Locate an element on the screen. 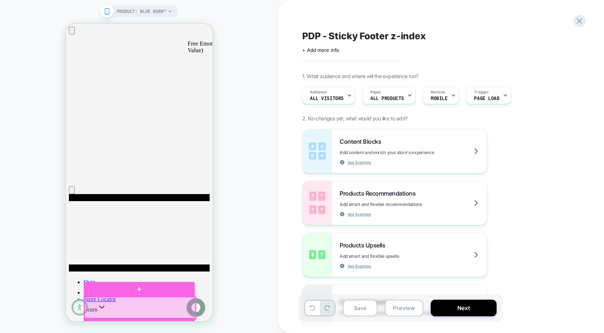 This screenshot has height=333, width=604. span: Add smart and flexible upsells is located at coordinates (388, 256).